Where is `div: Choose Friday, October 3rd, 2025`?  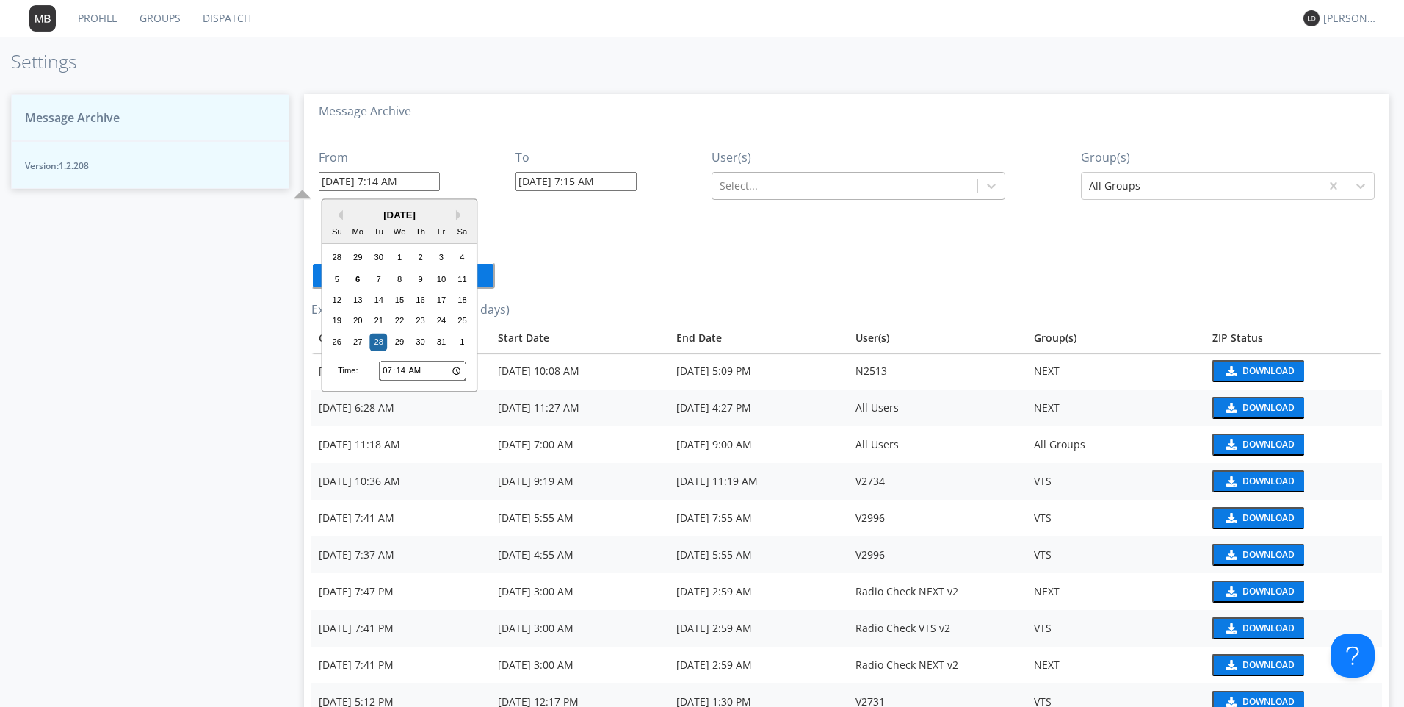 div: Choose Friday, October 3rd, 2025 is located at coordinates (441, 258).